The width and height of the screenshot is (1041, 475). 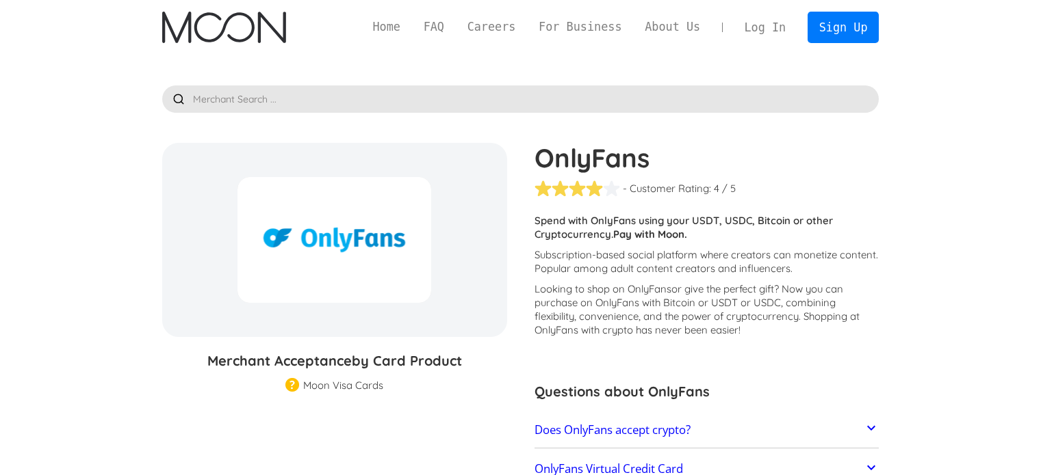 What do you see at coordinates (650, 234) in the screenshot?
I see `strong: Pay with Moon.` at bounding box center [650, 234].